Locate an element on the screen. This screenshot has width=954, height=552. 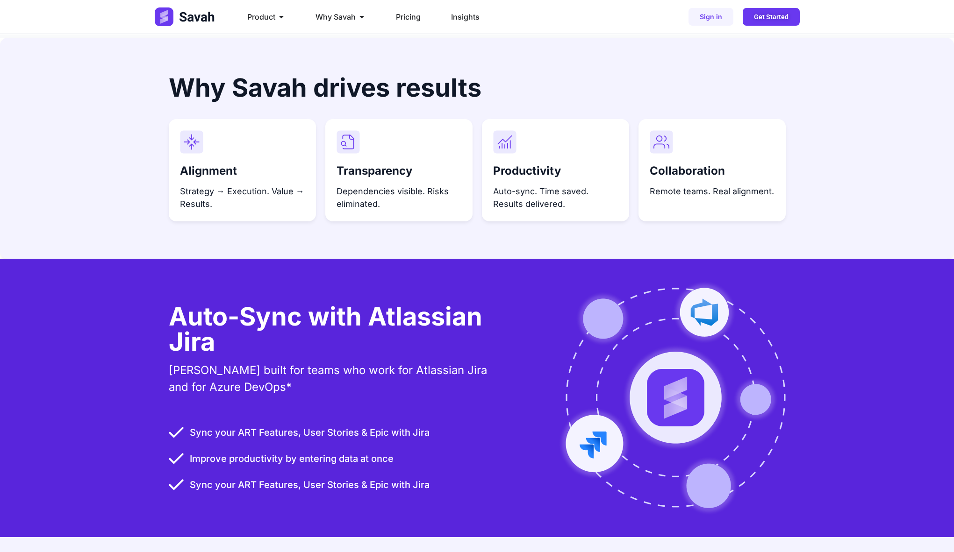
span: Collaboration is located at coordinates (687, 171).